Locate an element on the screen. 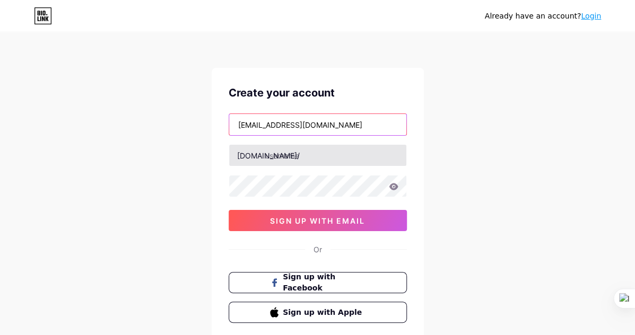  div: Already have an account? is located at coordinates (543, 16).